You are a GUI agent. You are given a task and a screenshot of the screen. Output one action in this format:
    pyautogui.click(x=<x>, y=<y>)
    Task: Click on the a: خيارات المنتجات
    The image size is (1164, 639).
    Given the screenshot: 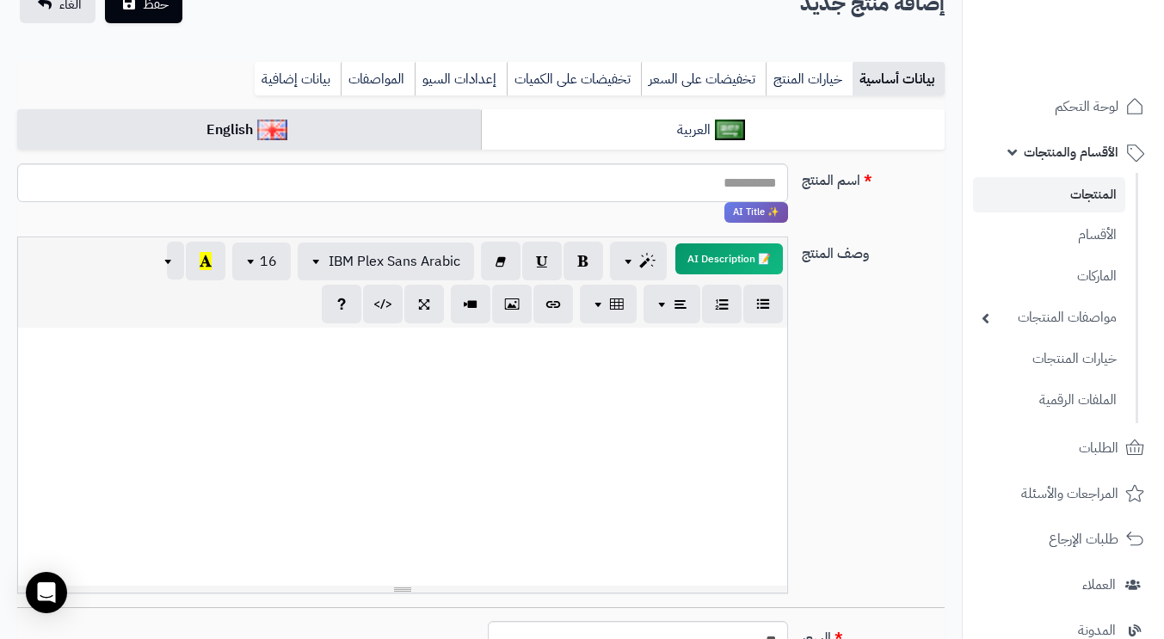 What is the action you would take?
    pyautogui.click(x=1049, y=359)
    